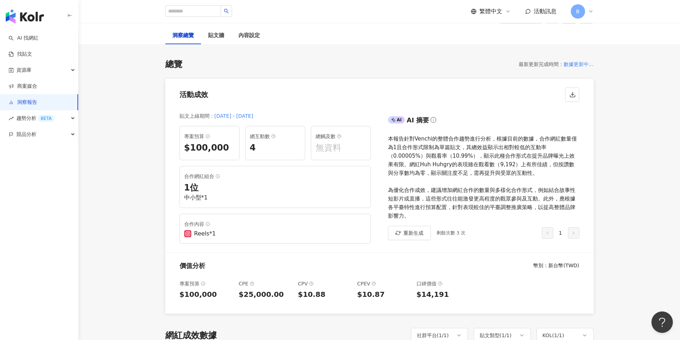  Describe the element at coordinates (341, 148) in the screenshot. I see `div: 無資料` at that location.